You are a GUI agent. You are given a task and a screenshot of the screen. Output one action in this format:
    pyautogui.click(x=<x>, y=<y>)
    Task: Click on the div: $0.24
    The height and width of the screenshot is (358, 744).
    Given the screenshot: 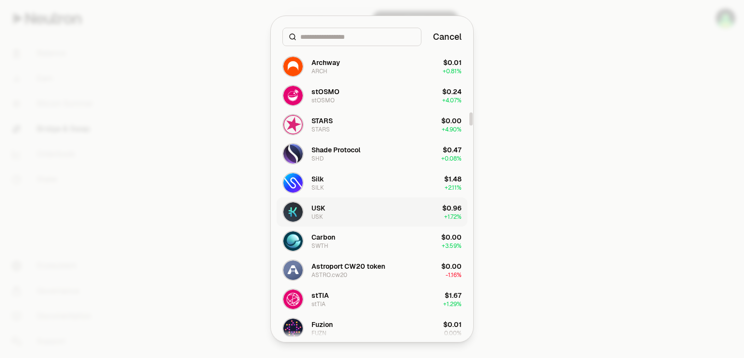 What is the action you would take?
    pyautogui.click(x=452, y=92)
    